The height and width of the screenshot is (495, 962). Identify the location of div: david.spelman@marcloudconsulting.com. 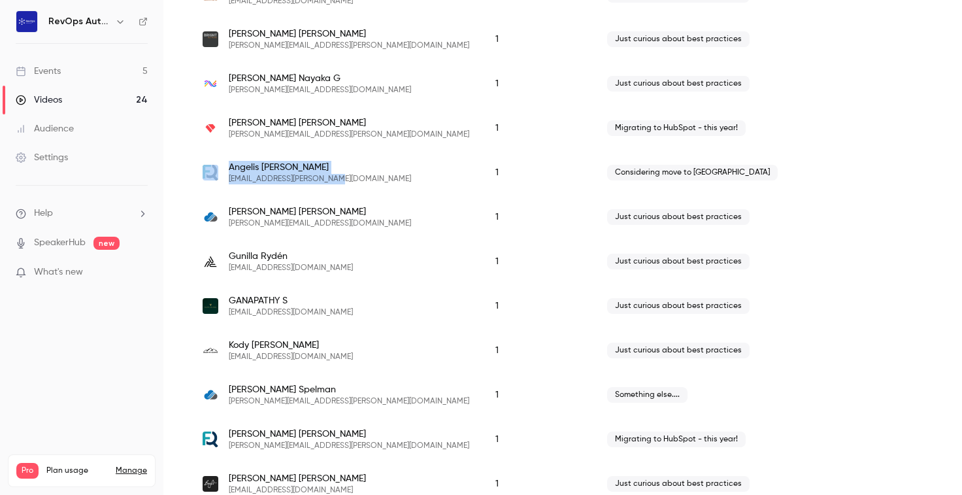
(562, 395).